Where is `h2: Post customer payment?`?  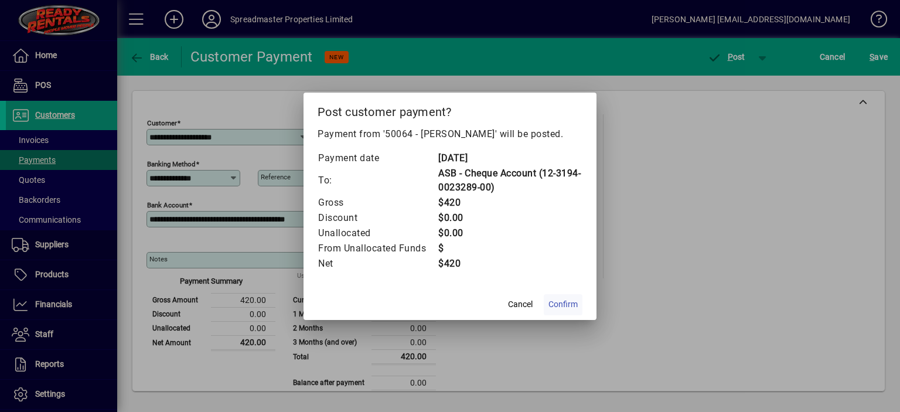 h2: Post customer payment? is located at coordinates (450, 110).